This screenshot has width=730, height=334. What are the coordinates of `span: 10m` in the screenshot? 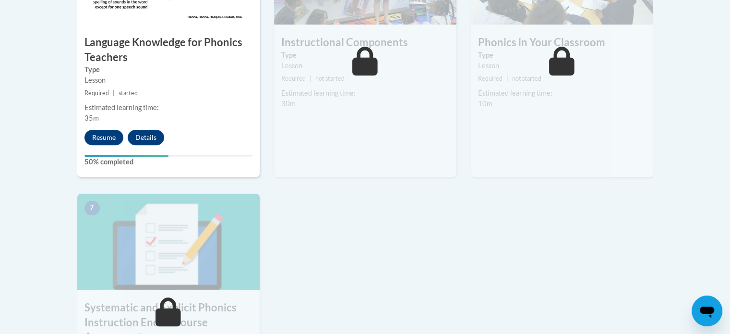 It's located at (485, 103).